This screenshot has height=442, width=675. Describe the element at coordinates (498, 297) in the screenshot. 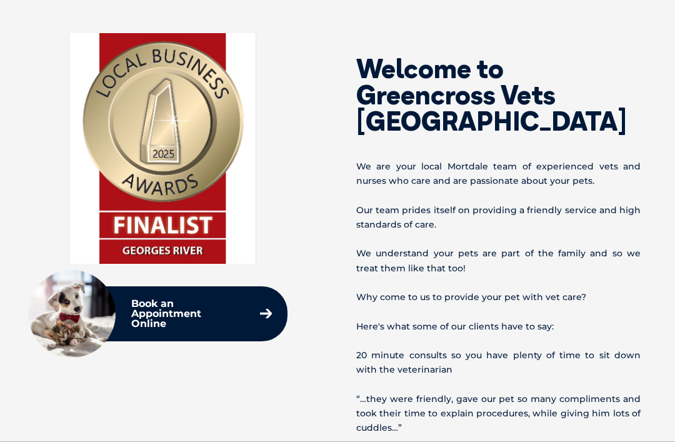

I see `p: Why come to us to provide your pet with vet care?` at that location.